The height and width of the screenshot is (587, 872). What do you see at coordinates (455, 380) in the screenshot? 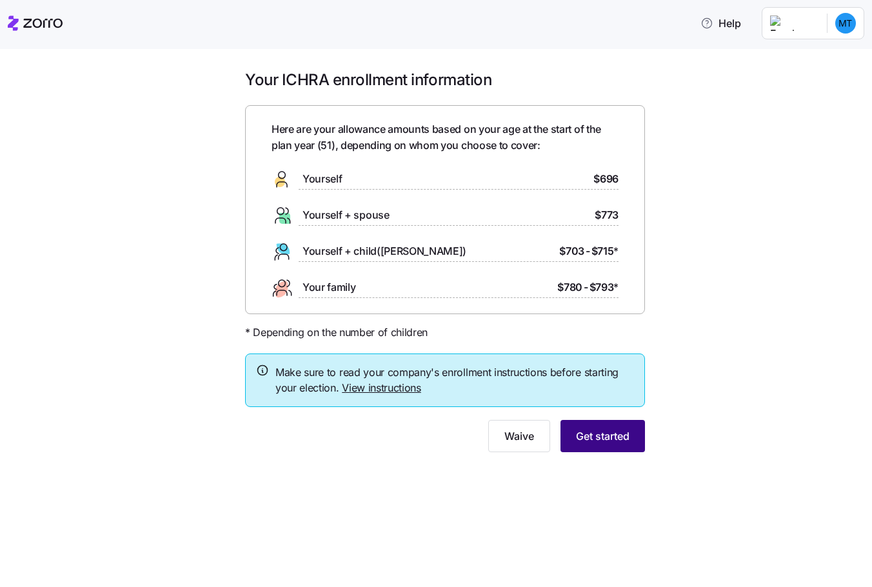
I see `span: Make sure to read your company's enrollment instructions before starting your election.` at bounding box center [455, 380].